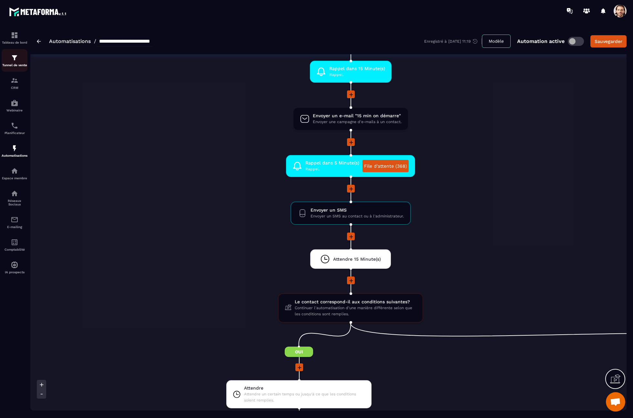 The width and height of the screenshot is (633, 418). Describe the element at coordinates (355, 301) in the screenshot. I see `span: Le contact correspond-il aux conditions suivantes?` at that location.